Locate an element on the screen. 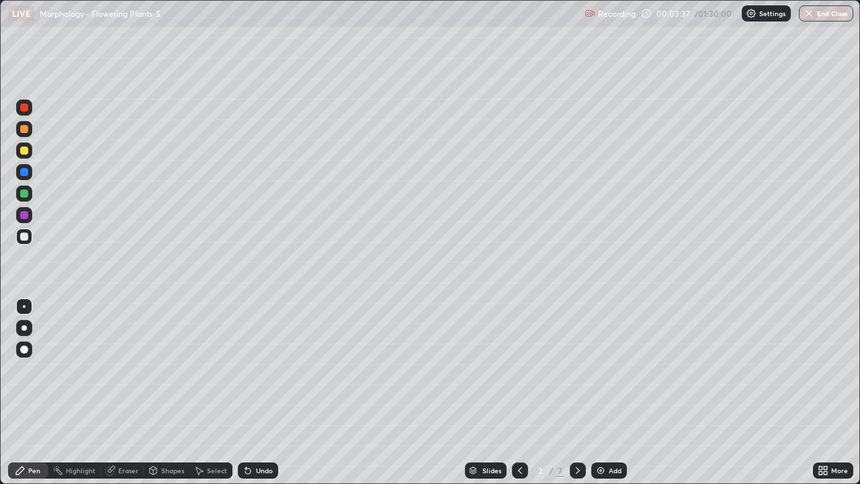  p: Morphology - Flowering Plants-5 is located at coordinates (100, 13).